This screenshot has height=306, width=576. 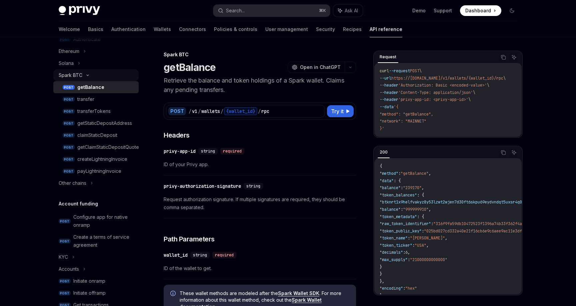 I want to click on div: Configure app for native onramp, so click(x=104, y=221).